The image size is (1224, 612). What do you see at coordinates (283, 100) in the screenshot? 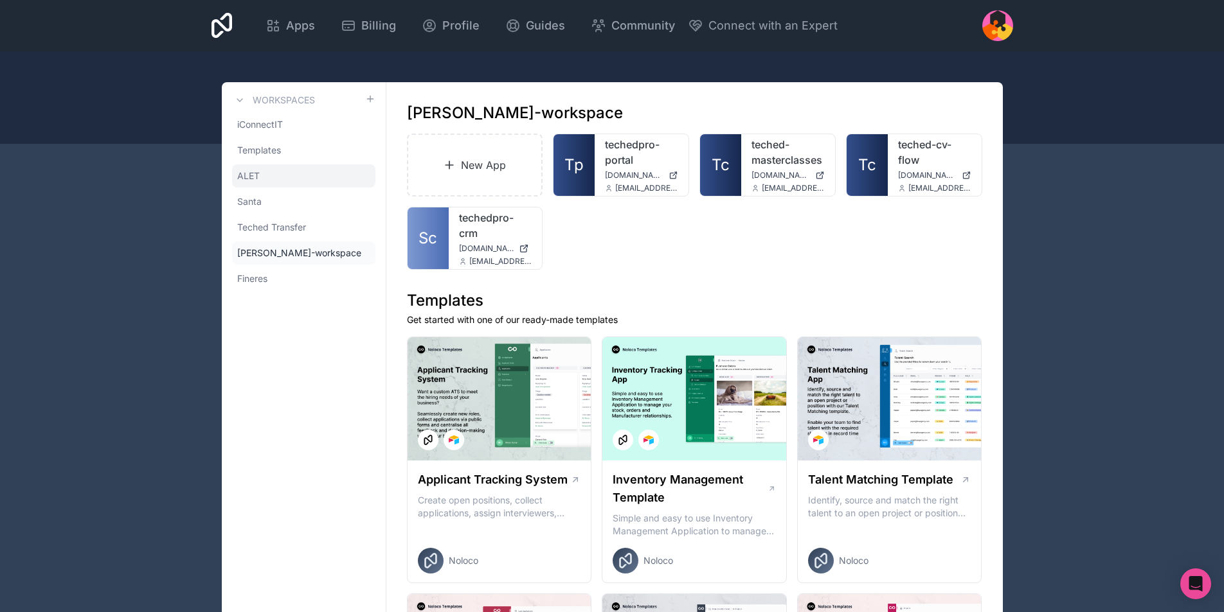
I see `h3: Workspaces` at bounding box center [283, 100].